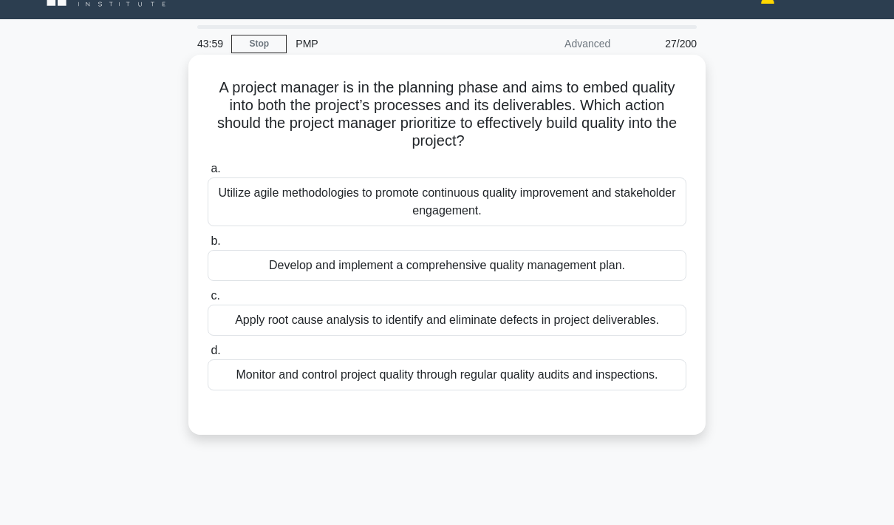 This screenshot has width=894, height=525. What do you see at coordinates (388, 44) in the screenshot?
I see `div: PMP` at bounding box center [388, 44].